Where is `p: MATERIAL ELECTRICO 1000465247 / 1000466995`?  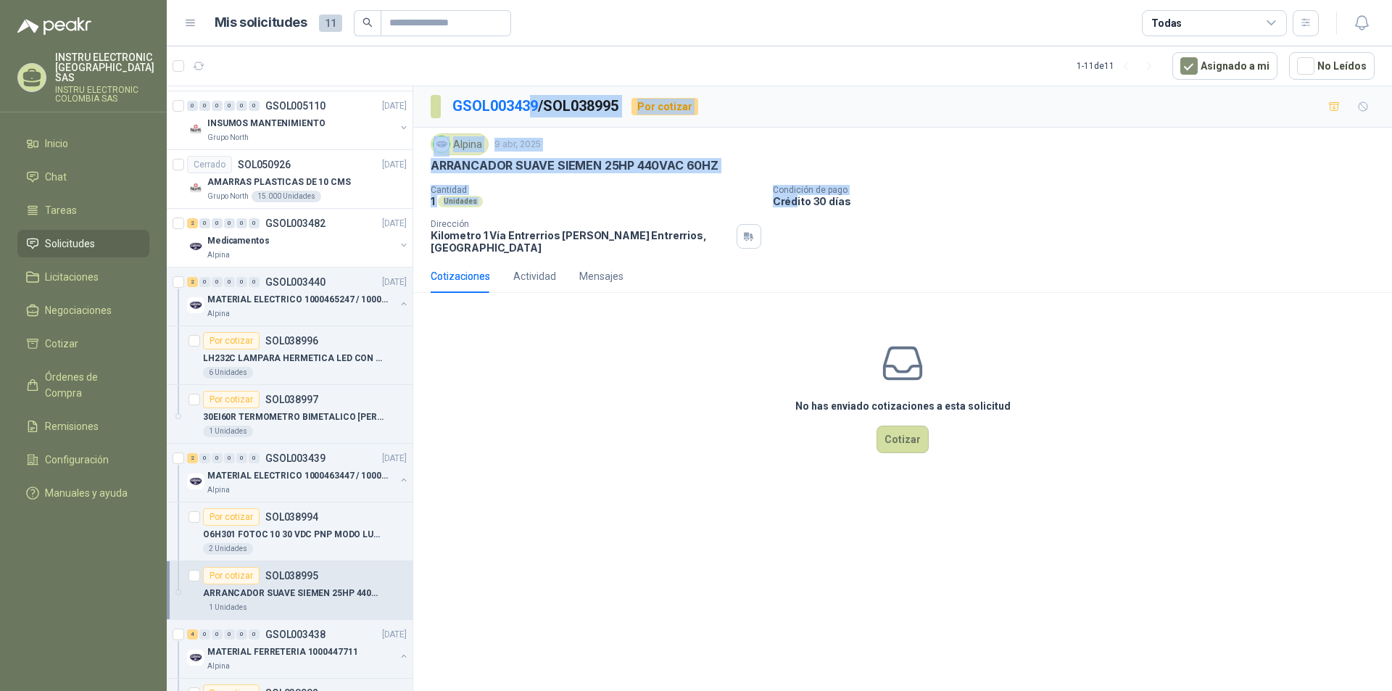
p: MATERIAL ELECTRICO 1000465247 / 1000466995 is located at coordinates (297, 299).